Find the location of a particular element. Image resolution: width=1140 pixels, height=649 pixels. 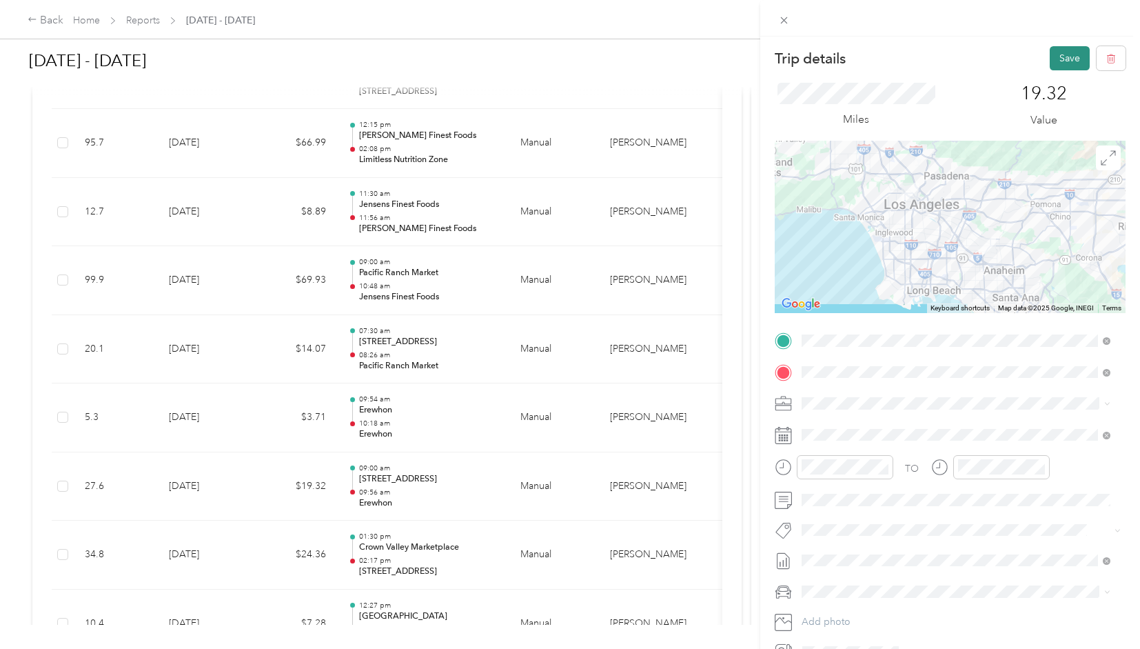

button: Add photo is located at coordinates (961, 622).